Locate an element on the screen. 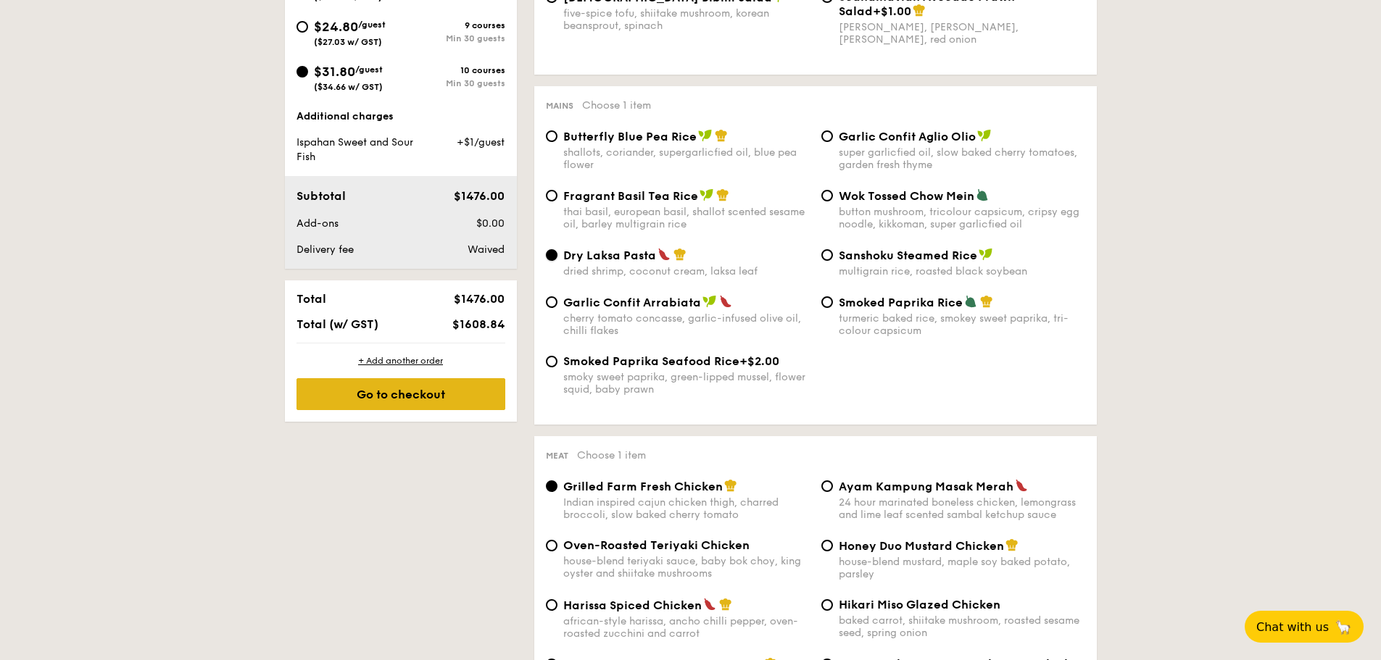 The height and width of the screenshot is (660, 1381). div: thai basil, european basil, shallot scented sesame oil, barley multigrain rice is located at coordinates (686, 218).